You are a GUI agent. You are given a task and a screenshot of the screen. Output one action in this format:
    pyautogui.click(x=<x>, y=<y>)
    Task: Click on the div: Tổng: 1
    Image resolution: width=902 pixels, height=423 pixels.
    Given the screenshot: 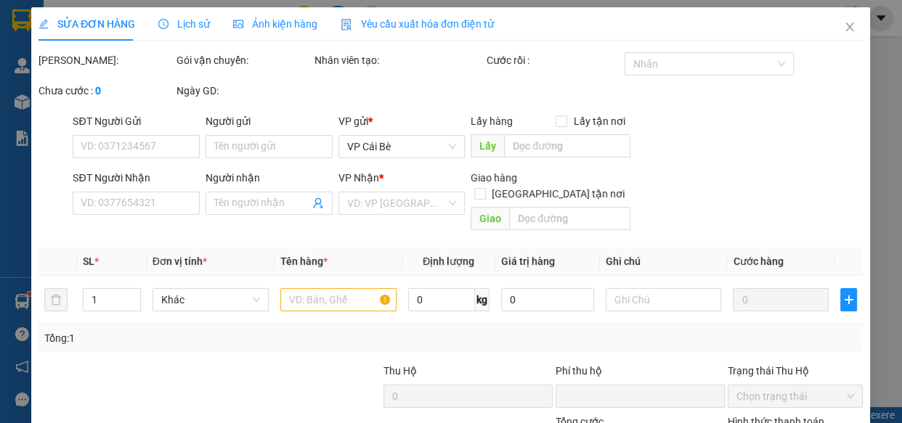 What is the action you would take?
    pyautogui.click(x=197, y=338)
    